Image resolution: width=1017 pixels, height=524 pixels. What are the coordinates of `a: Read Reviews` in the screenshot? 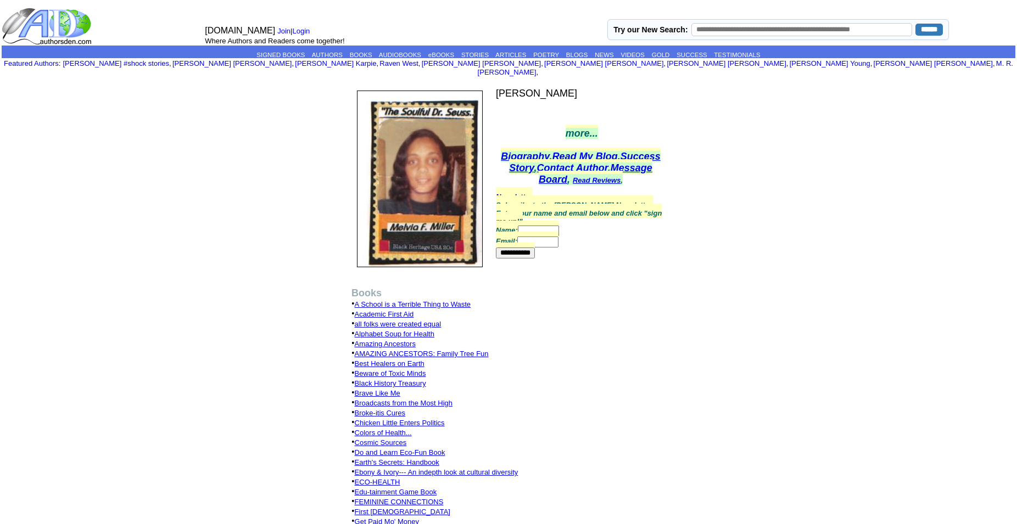 It's located at (596, 180).